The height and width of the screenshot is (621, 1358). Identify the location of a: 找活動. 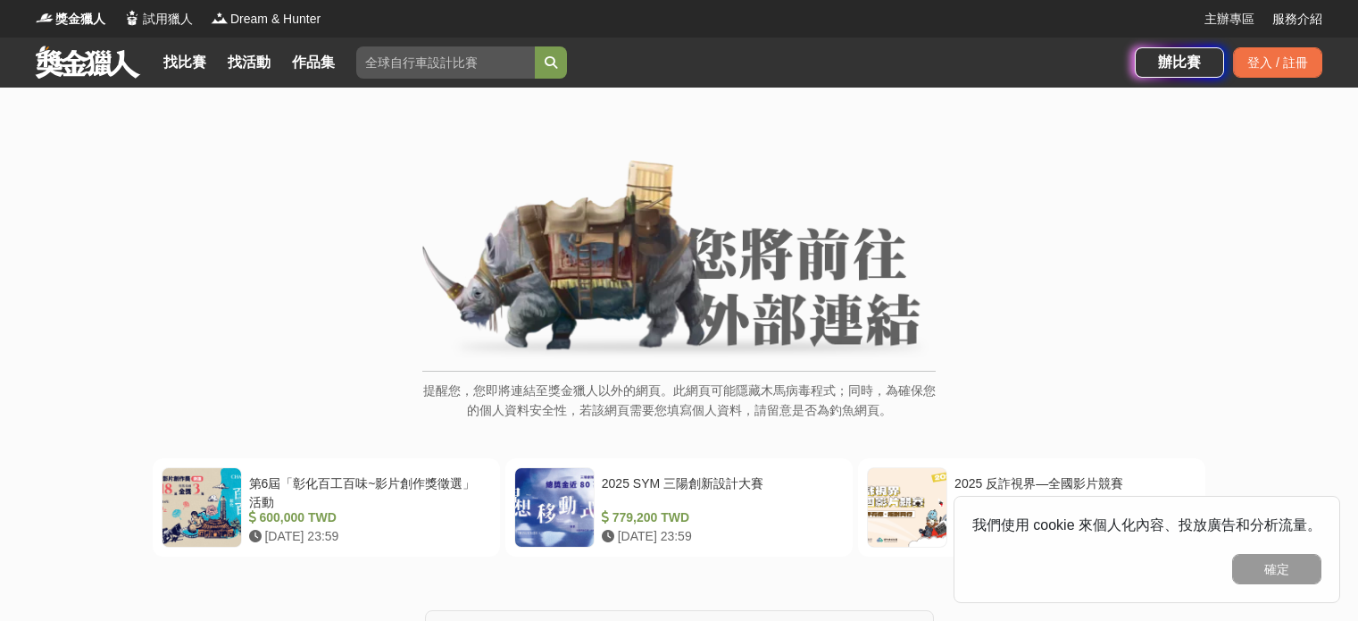
(249, 63).